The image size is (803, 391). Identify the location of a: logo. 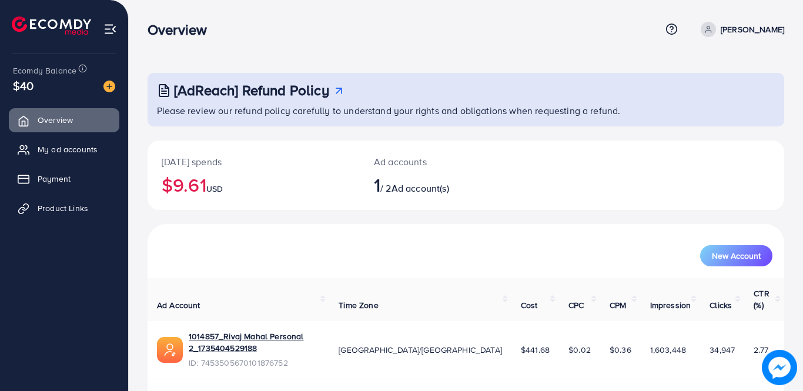
(51, 25).